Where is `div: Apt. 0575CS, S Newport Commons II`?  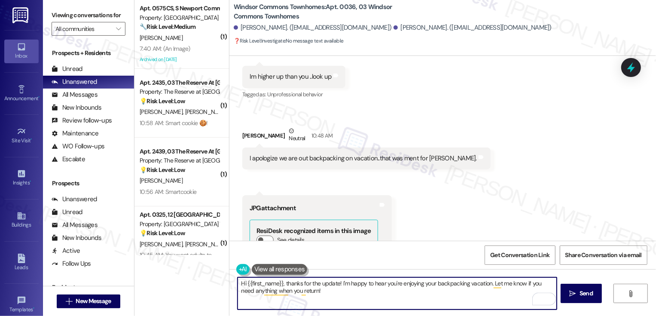
div: Apt. 0575CS, S Newport Commons II is located at coordinates (179, 8).